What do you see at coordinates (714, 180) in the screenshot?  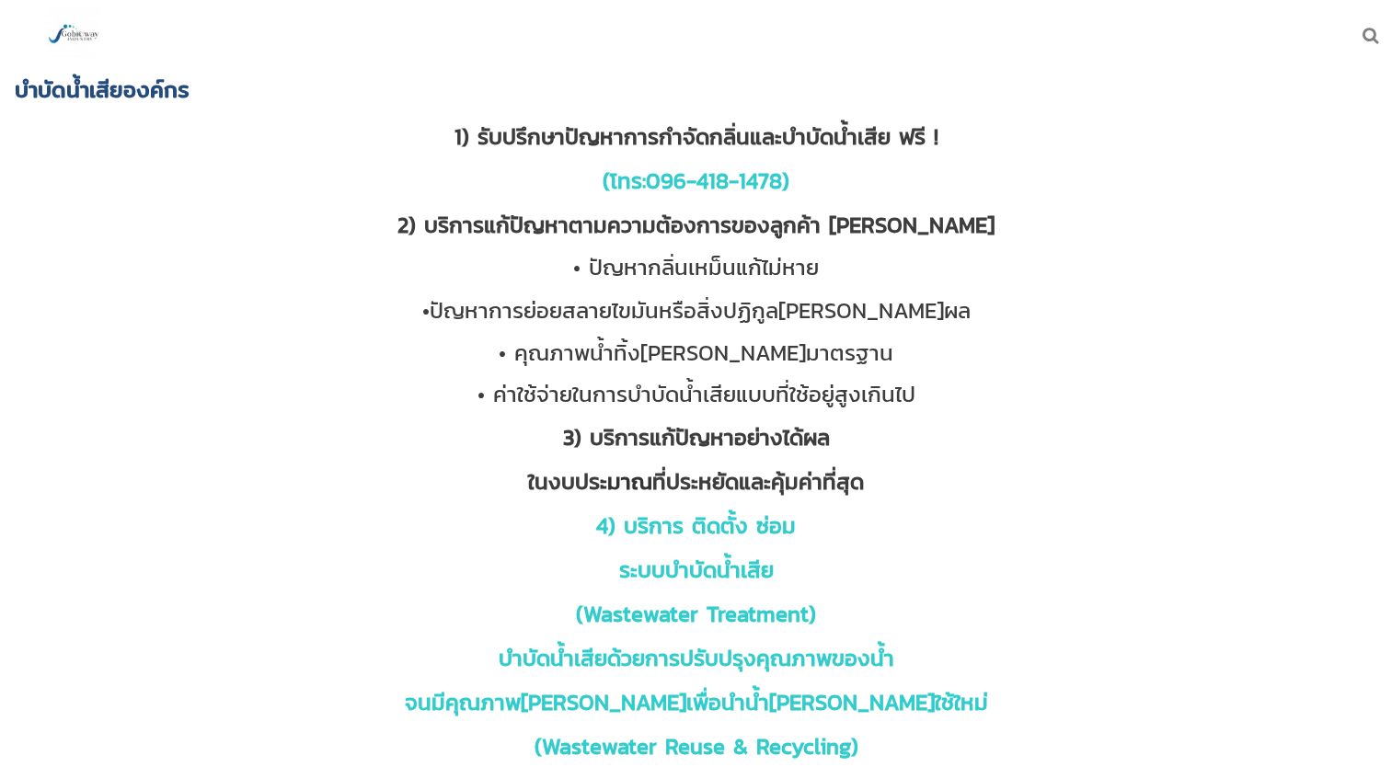 I see `span: 096-418-1478` at bounding box center [714, 180].